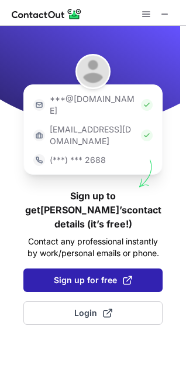 This screenshot has width=186, height=374. I want to click on img: https://contactout.com/extension/app/static/media/login-work-icon.638a5007170bc45168077fde17b29a1..., so click(39, 135).